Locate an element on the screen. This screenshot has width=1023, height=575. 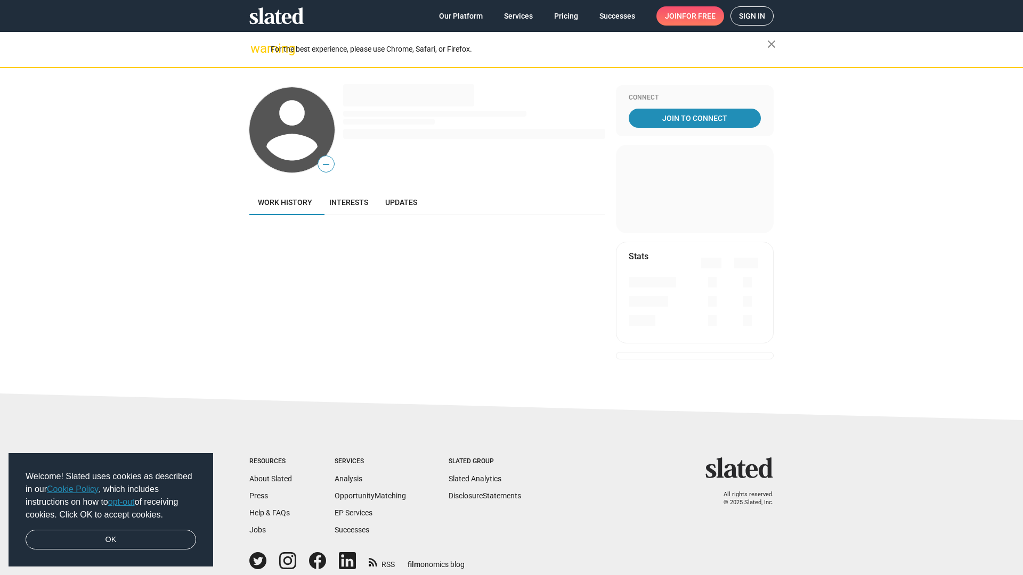
span: Pricing is located at coordinates (566, 16).